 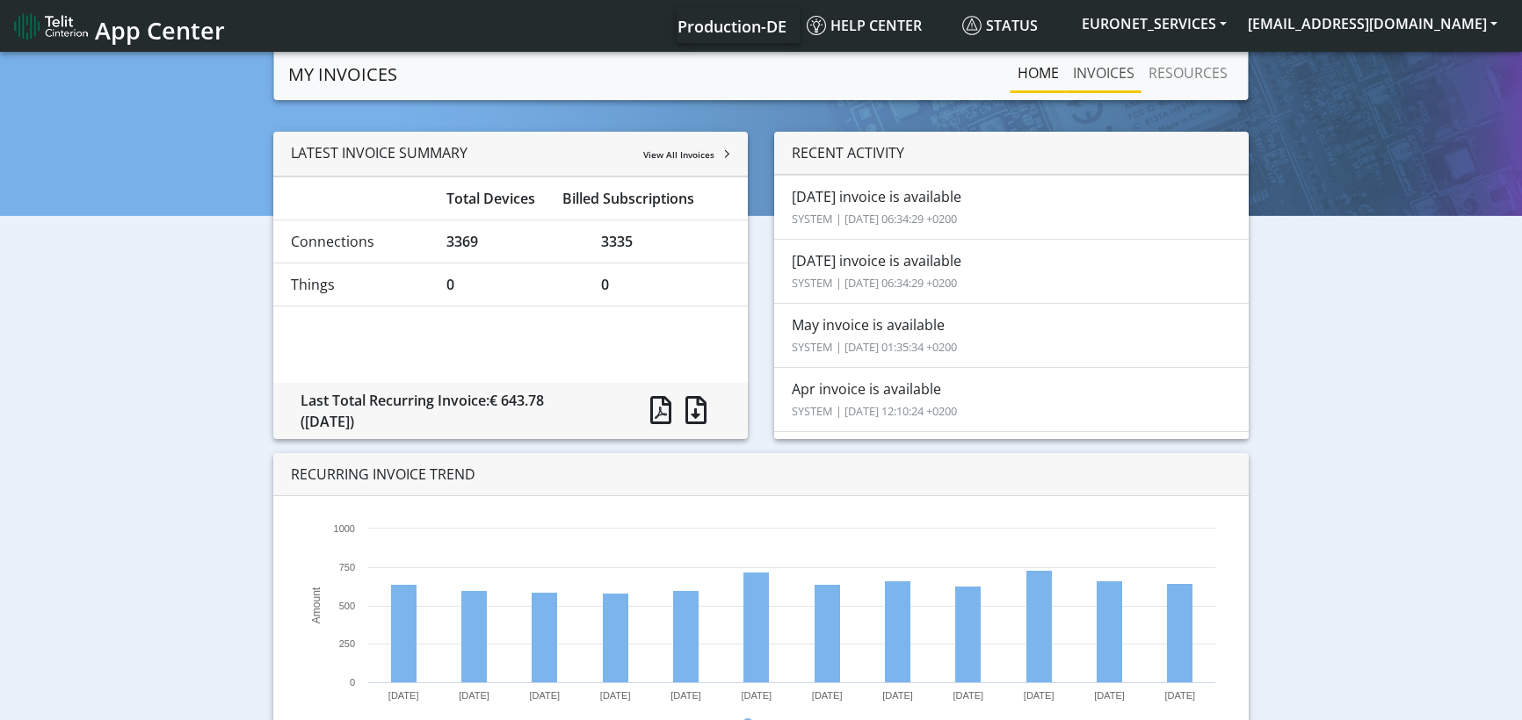 I want to click on div: Total Devices, so click(x=491, y=199).